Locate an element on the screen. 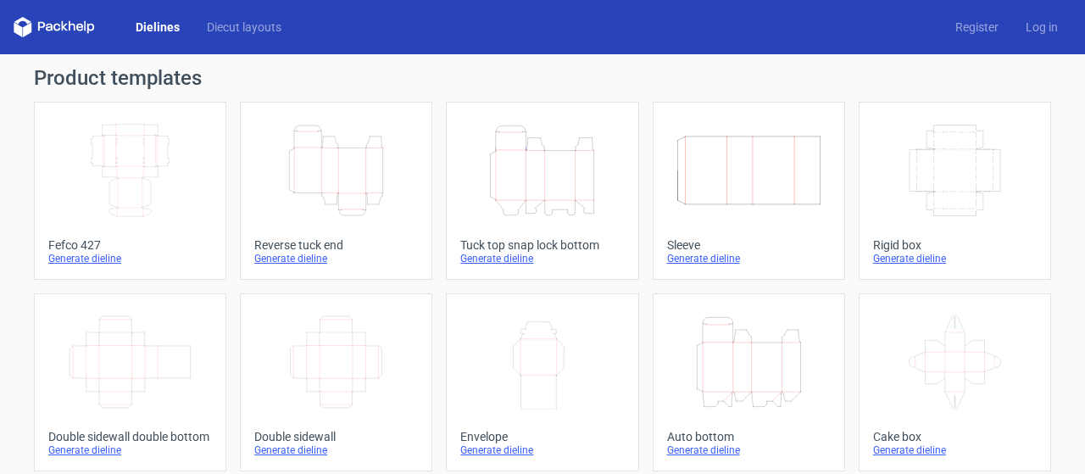 The width and height of the screenshot is (1085, 474). div: Sleeve is located at coordinates (748, 245).